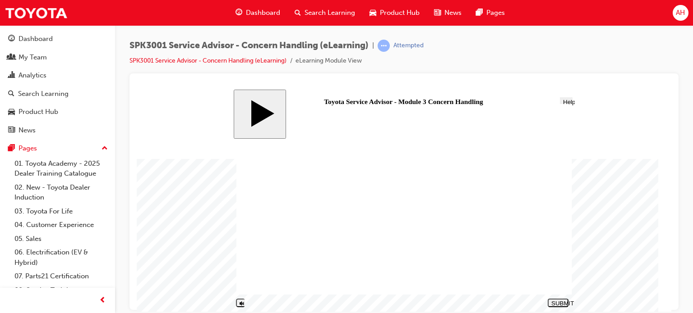  I want to click on a: search-iconSearch Learning, so click(325, 13).